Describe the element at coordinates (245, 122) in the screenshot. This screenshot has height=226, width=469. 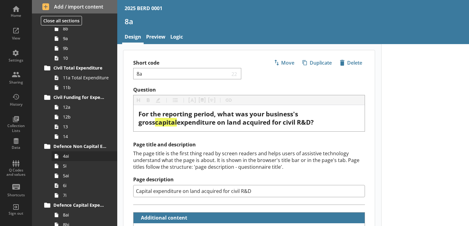
I see `span: expenditure on land acquired for civil R&D?` at that location.